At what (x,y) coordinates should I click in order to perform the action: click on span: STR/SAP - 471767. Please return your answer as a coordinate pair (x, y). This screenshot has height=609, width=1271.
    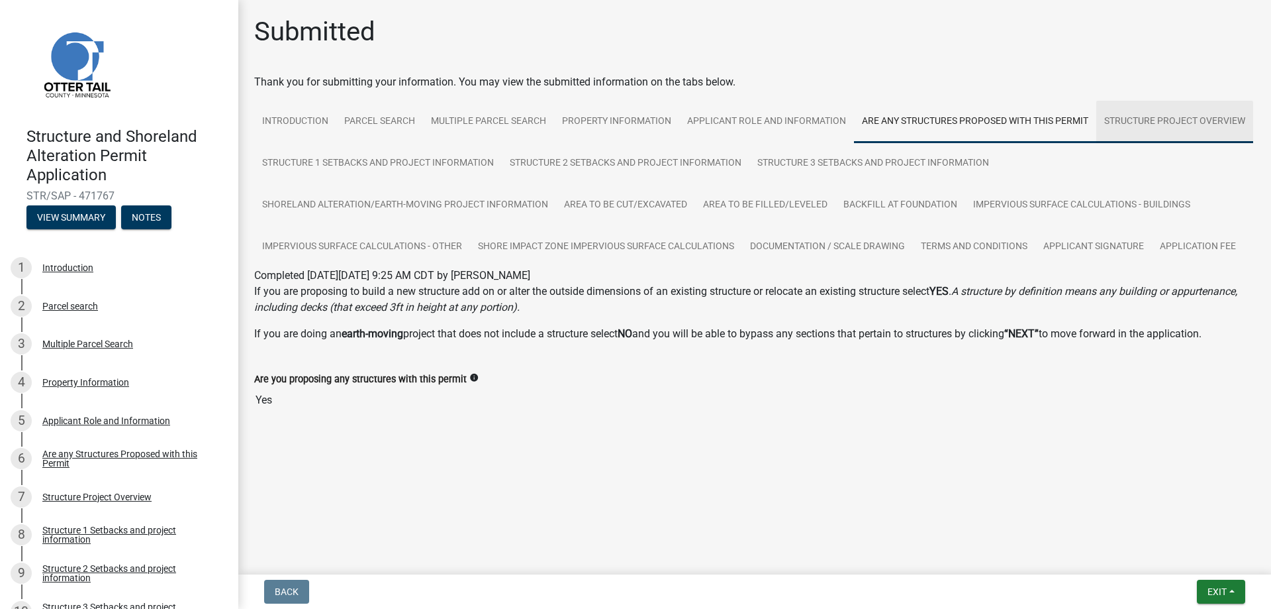
    Looking at the image, I should click on (119, 195).